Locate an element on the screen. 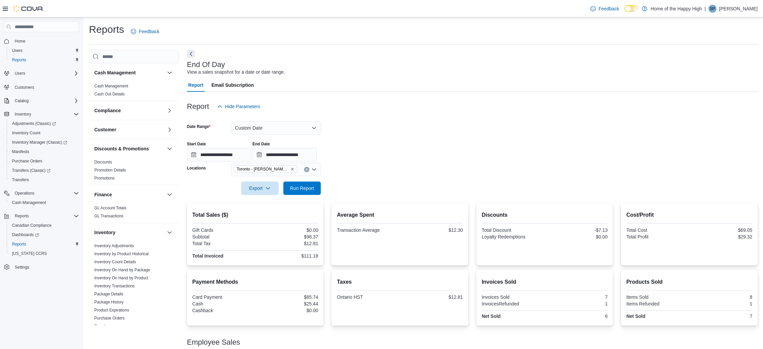 This screenshot has height=349, width=763. a: Product Expirations is located at coordinates (112, 310).